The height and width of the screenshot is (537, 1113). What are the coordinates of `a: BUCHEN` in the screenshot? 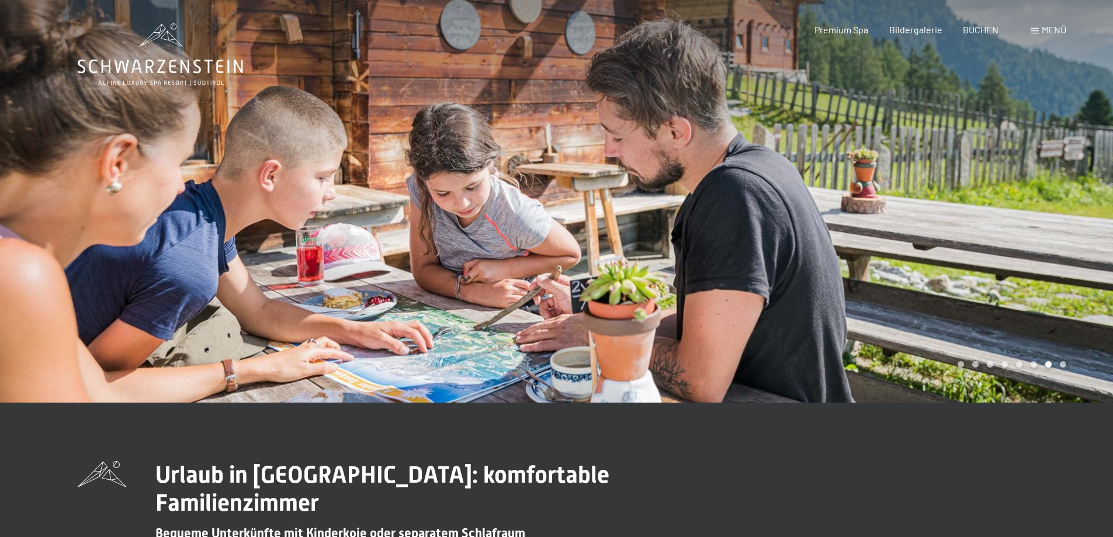 It's located at (981, 29).